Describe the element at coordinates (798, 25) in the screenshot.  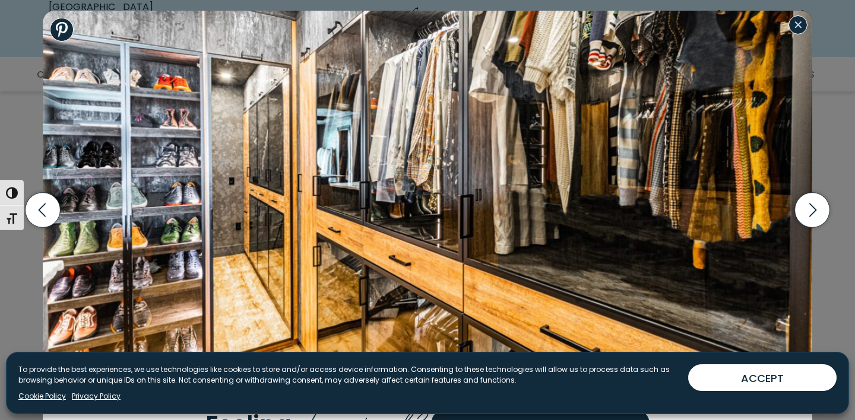
I see `button: Close modal` at that location.